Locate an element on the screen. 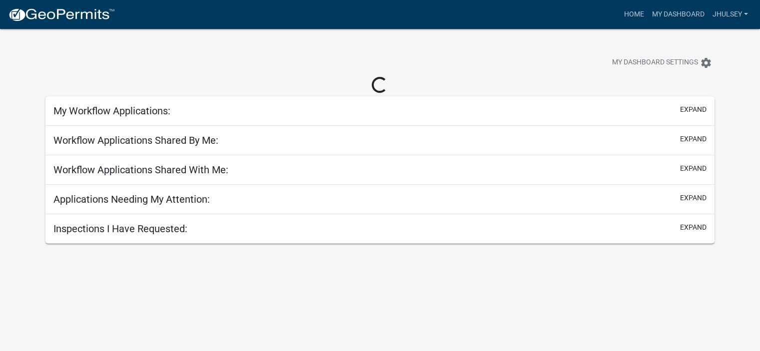  h5: Workflow Applications Shared By Me: is located at coordinates (136, 140).